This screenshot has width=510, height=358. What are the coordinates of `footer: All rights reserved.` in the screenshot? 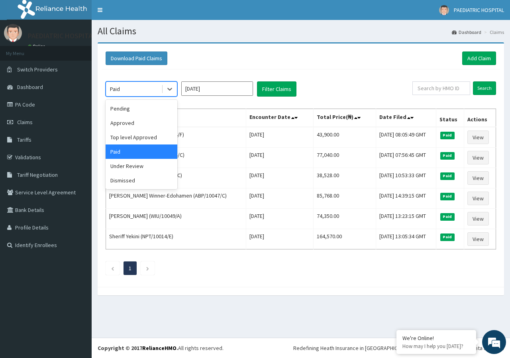 It's located at (301, 347).